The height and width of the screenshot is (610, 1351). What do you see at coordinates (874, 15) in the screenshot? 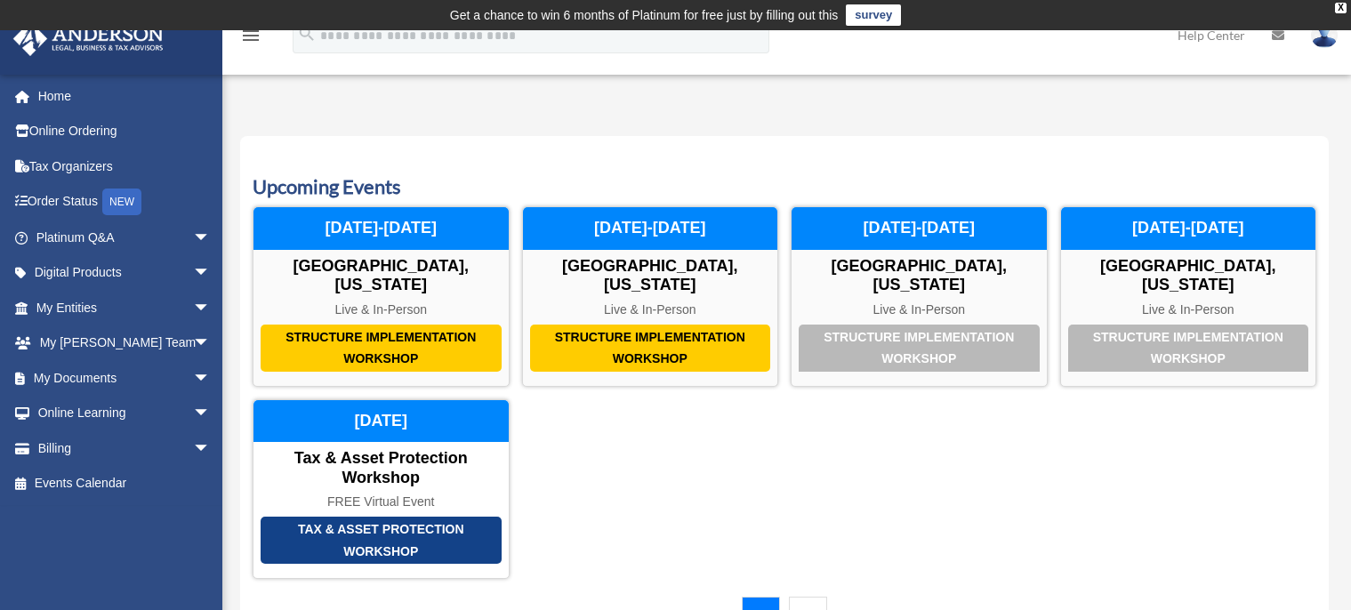
I see `a: survey` at bounding box center [874, 15].